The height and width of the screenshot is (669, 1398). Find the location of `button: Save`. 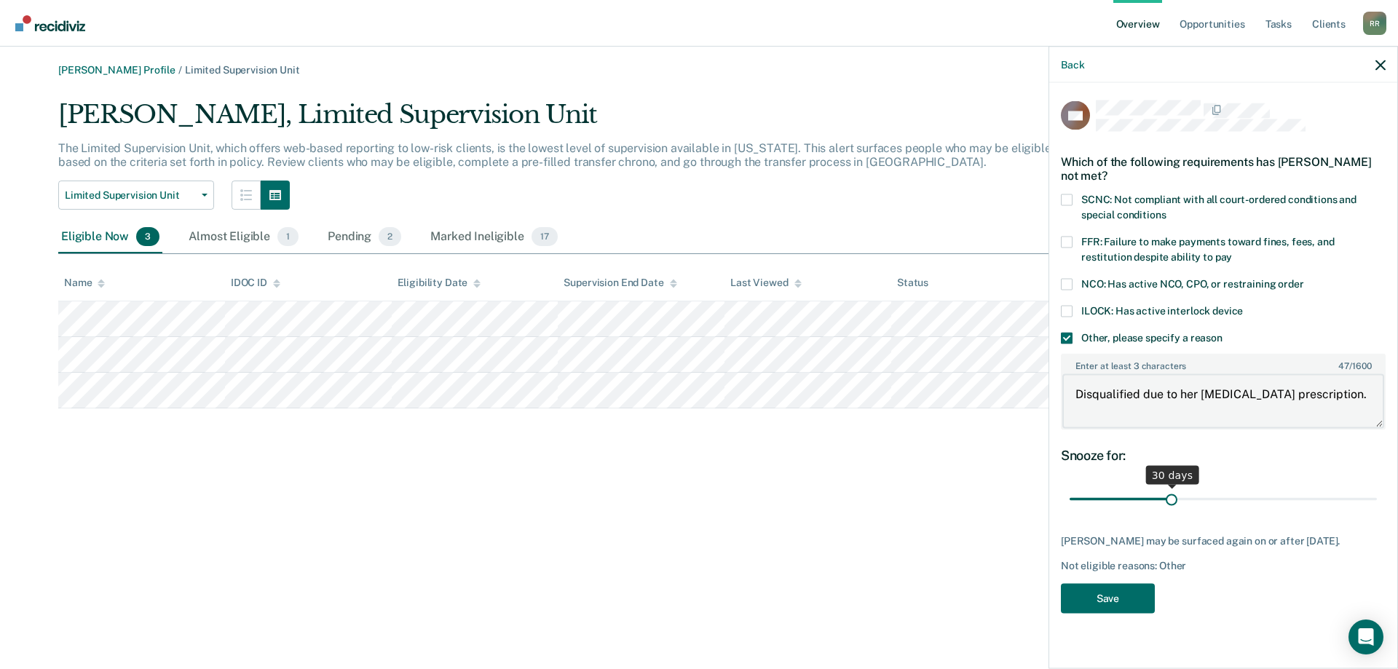

button: Save is located at coordinates (1107, 598).